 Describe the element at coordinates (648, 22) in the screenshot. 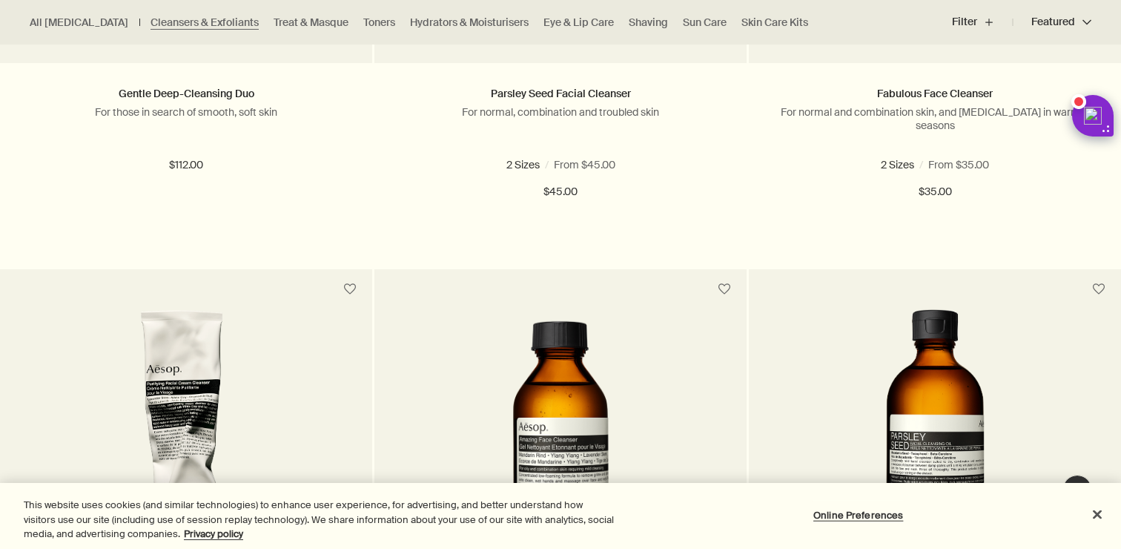

I see `a: Shaving` at that location.